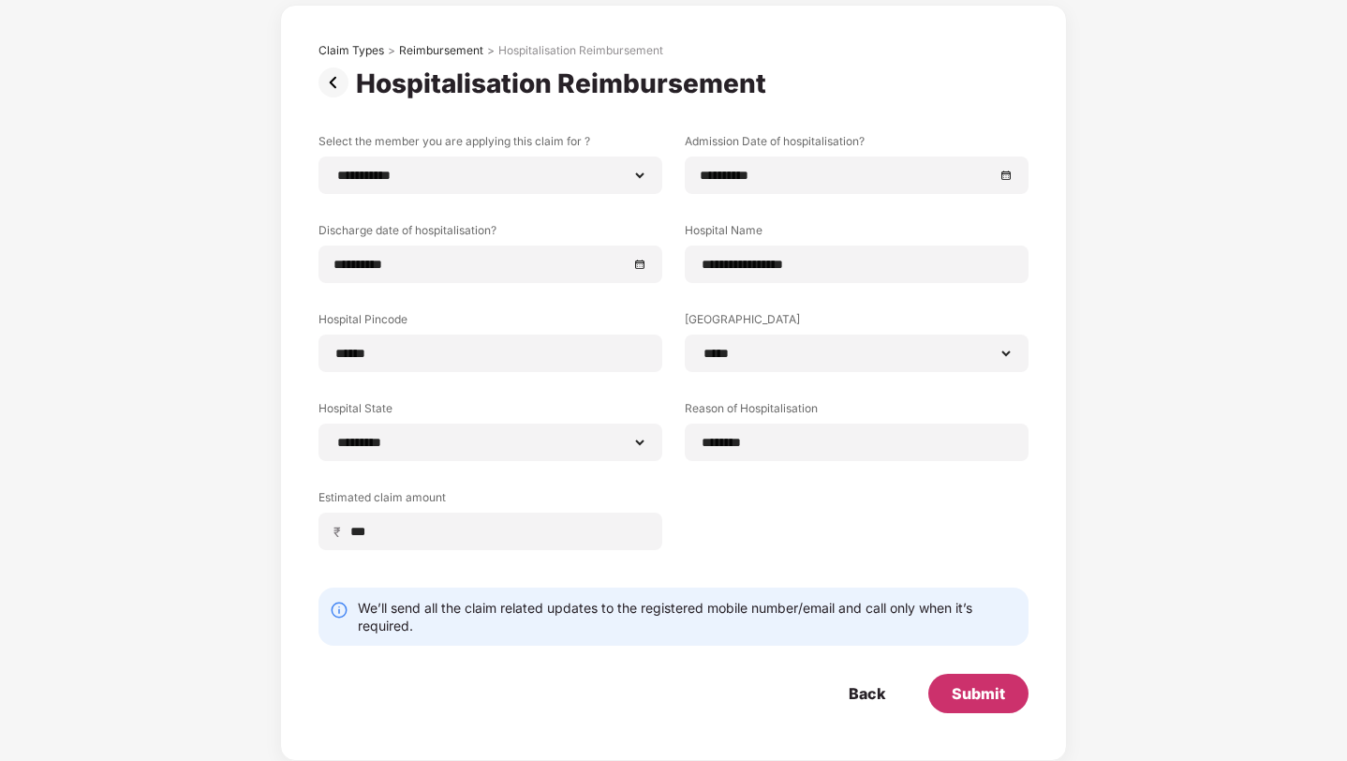 The image size is (1347, 761). I want to click on label: Reason of Hospitalisation, so click(856, 411).